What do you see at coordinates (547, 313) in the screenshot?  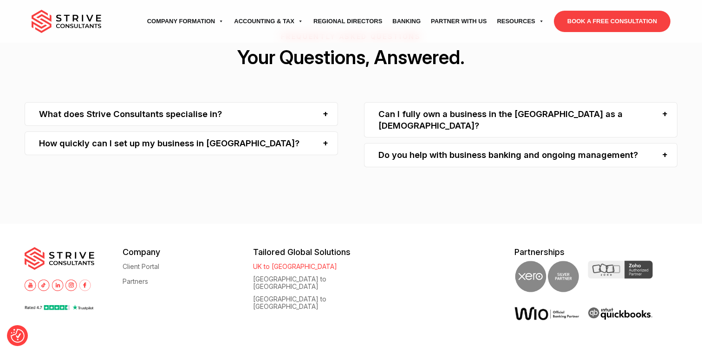 I see `img: Wio Offical Banking Partner` at bounding box center [547, 313].